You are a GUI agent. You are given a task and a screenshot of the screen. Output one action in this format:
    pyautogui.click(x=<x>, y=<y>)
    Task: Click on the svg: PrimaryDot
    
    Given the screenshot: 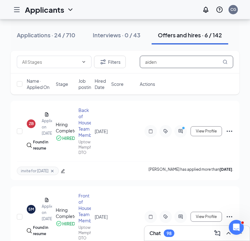 What is the action you would take?
    pyautogui.click(x=184, y=129)
    